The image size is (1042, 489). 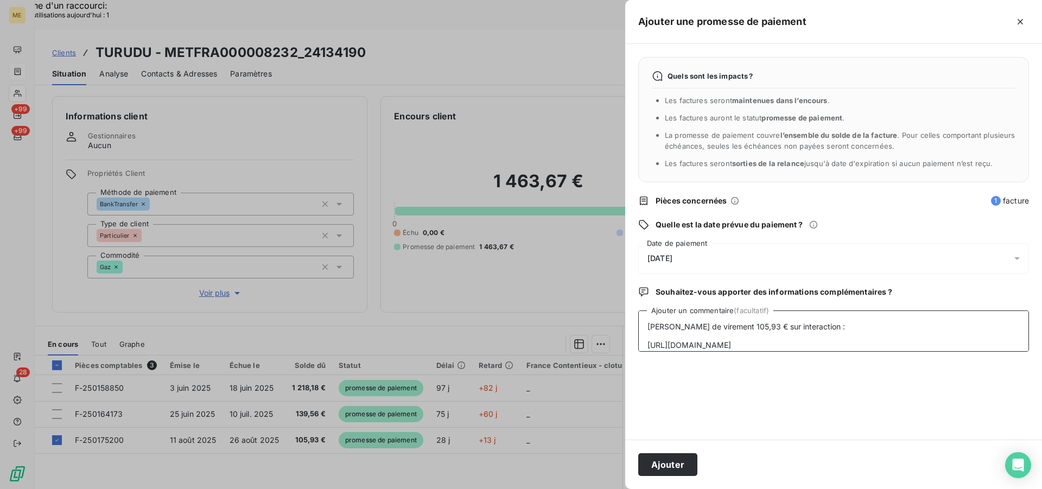 What do you see at coordinates (711, 76) in the screenshot?
I see `span: Quels sont les impacts ?` at bounding box center [711, 76].